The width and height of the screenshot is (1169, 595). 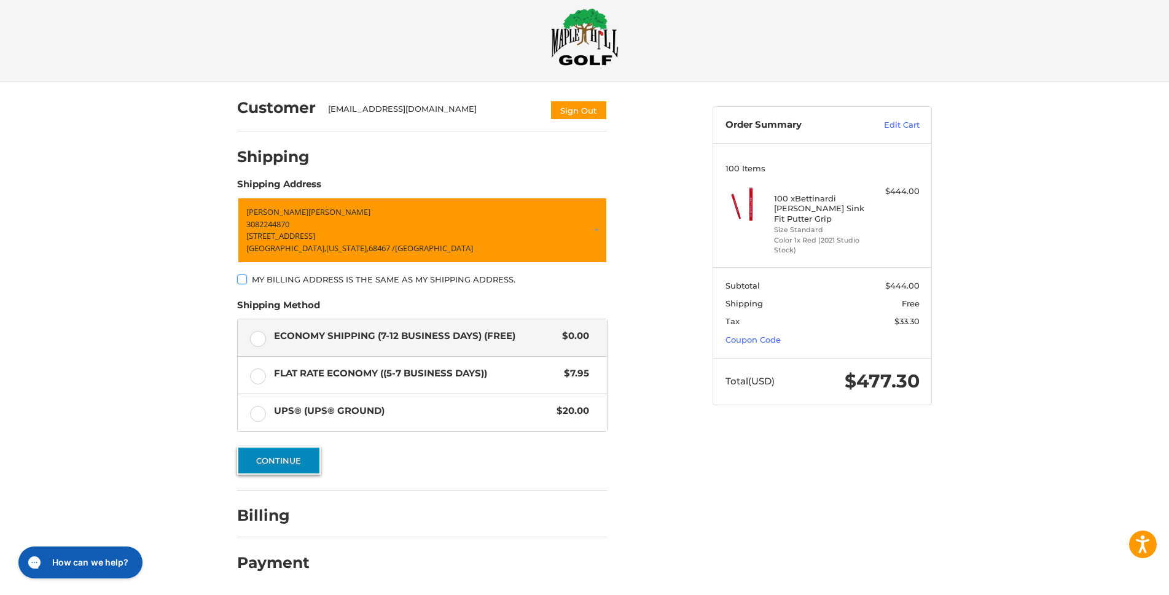 What do you see at coordinates (823, 168) in the screenshot?
I see `h3: 100 Items` at bounding box center [823, 168].